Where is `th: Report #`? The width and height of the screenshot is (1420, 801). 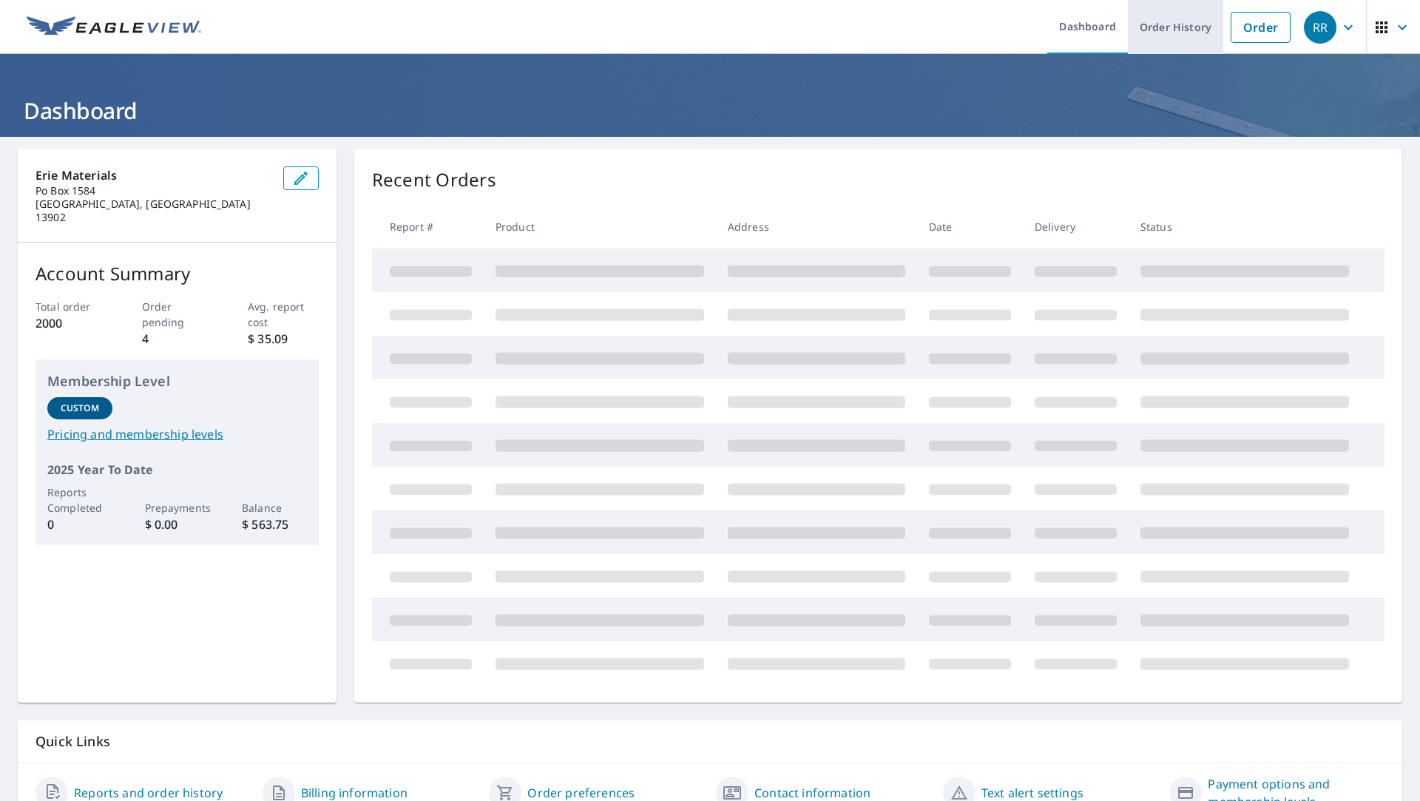 th: Report # is located at coordinates (427, 226).